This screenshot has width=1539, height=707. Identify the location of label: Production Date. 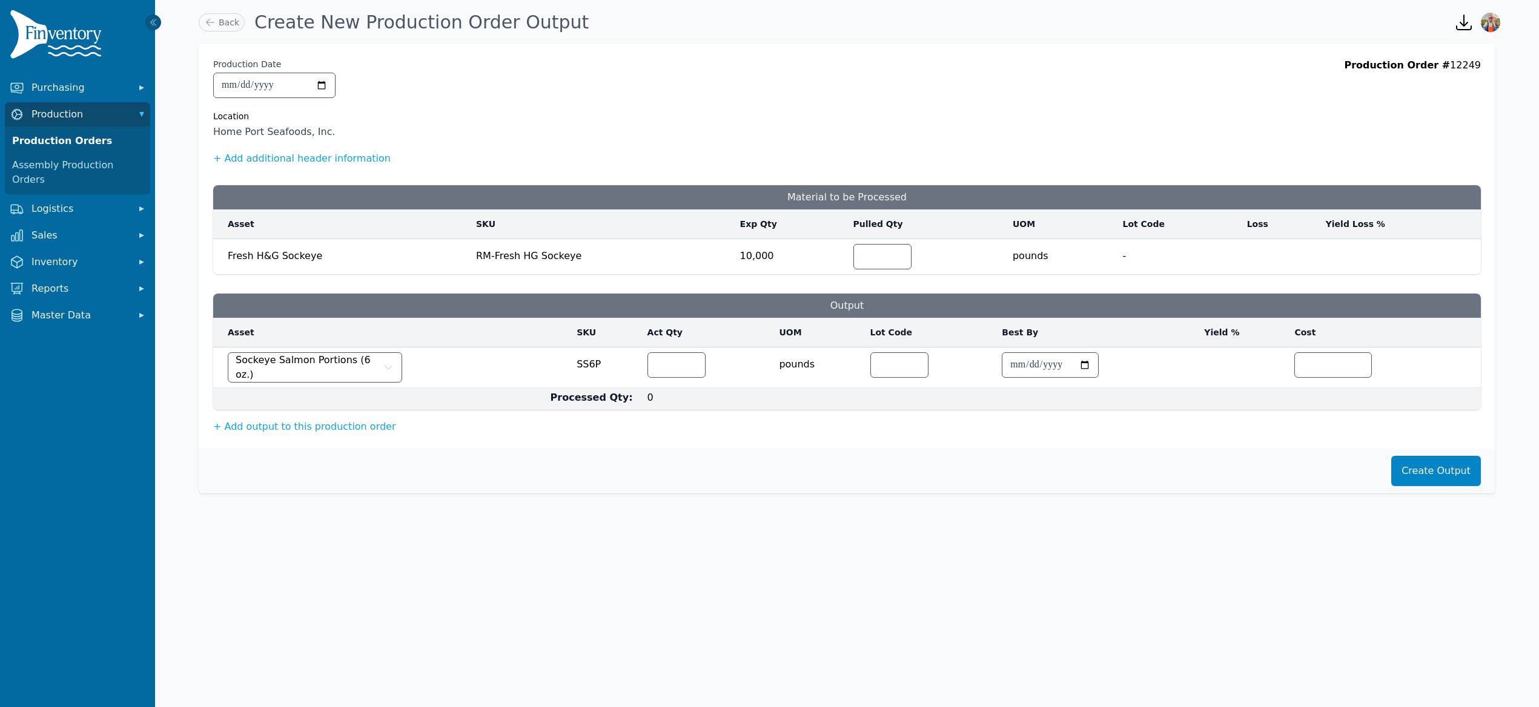
(247, 64).